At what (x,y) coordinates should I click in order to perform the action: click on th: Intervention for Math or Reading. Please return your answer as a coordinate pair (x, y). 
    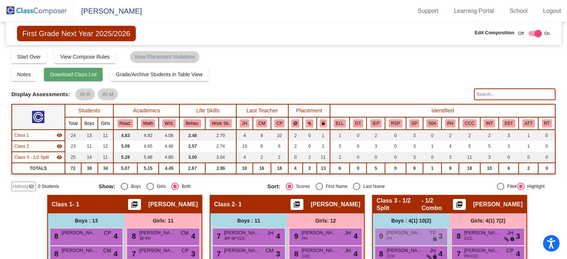
    Looking at the image, I should click on (489, 124).